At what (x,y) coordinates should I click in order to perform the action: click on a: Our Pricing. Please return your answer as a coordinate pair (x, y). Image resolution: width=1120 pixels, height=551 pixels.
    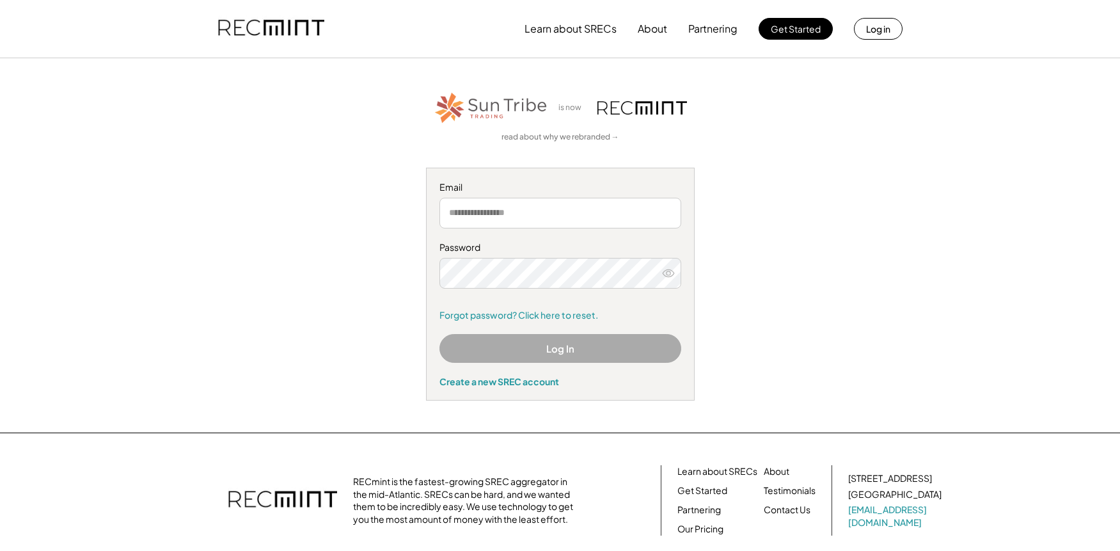
    Looking at the image, I should click on (700, 529).